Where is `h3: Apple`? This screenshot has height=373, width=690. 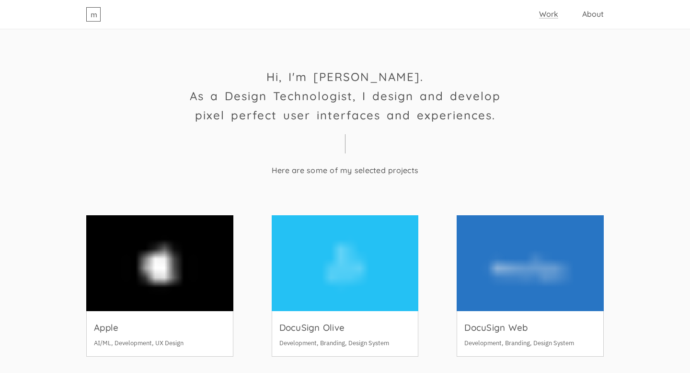
h3: Apple is located at coordinates (106, 327).